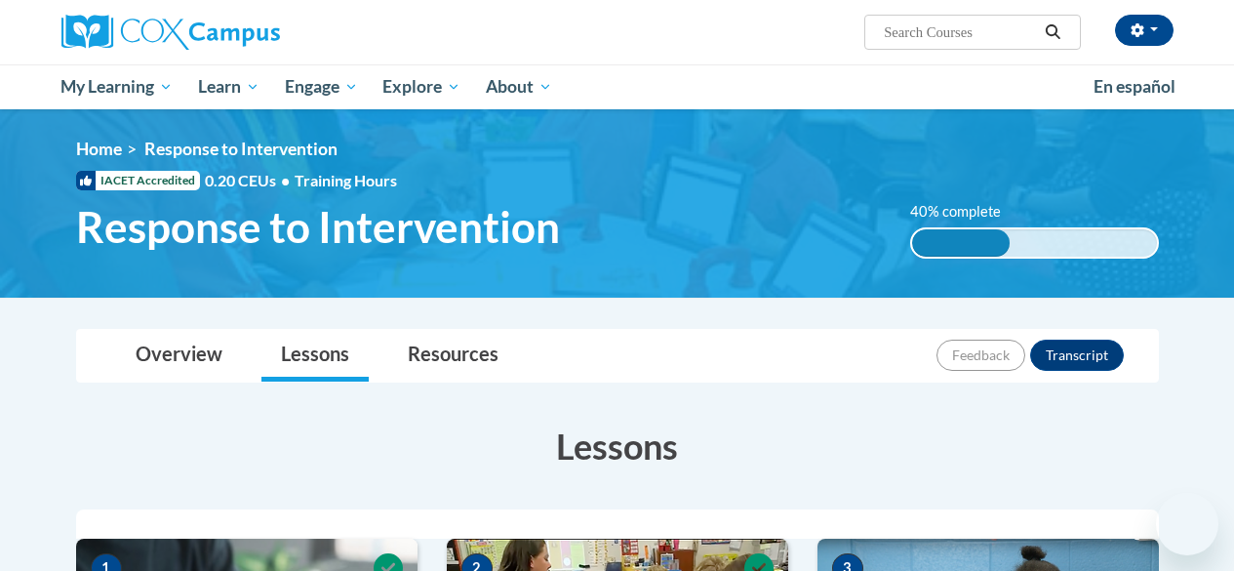 This screenshot has height=571, width=1234. Describe the element at coordinates (421, 87) in the screenshot. I see `span: Explore` at that location.